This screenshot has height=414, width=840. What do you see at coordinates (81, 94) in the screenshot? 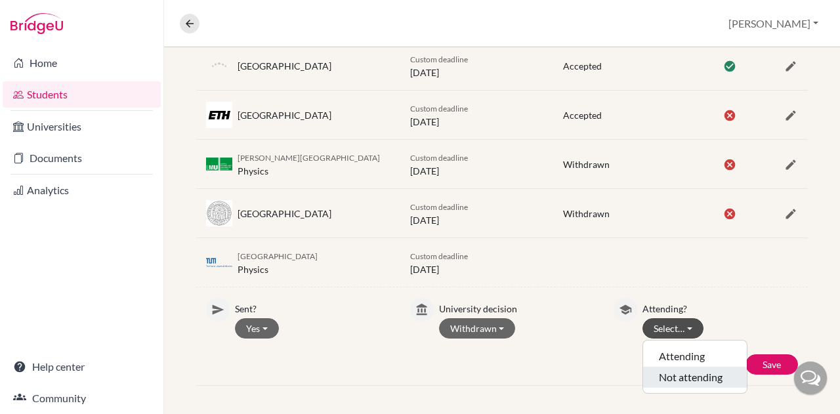
I see `a: Students` at bounding box center [81, 94].